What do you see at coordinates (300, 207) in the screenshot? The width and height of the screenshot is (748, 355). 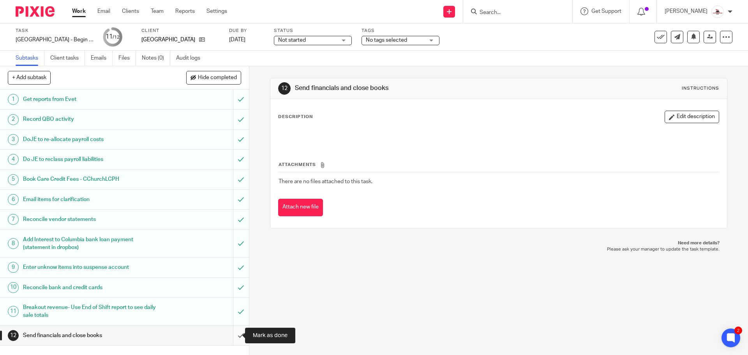 I see `button: Attach new file` at bounding box center [300, 207].